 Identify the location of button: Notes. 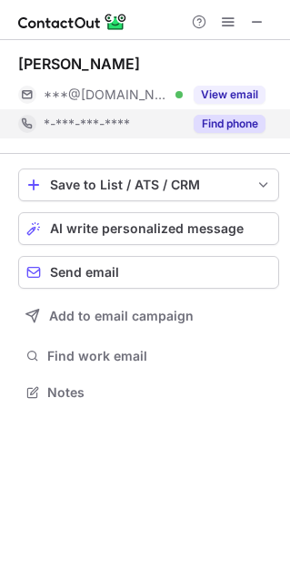
(148, 392).